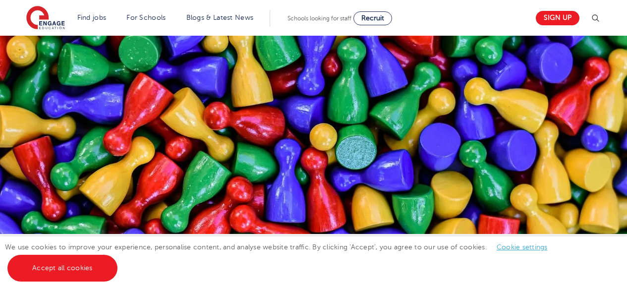  Describe the element at coordinates (220, 17) in the screenshot. I see `a: Blogs & Latest News` at that location.